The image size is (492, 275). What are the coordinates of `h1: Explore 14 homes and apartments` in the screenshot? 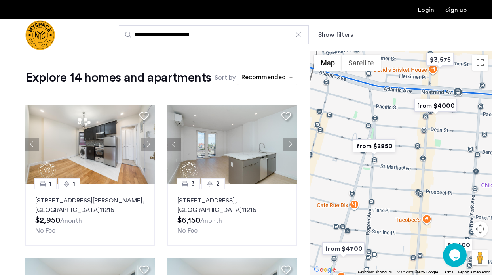 It's located at (118, 78).